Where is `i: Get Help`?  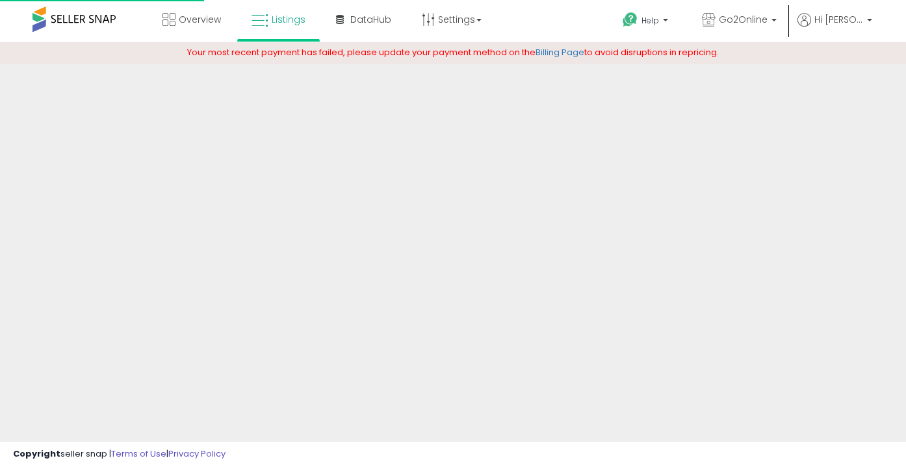
i: Get Help is located at coordinates (630, 19).